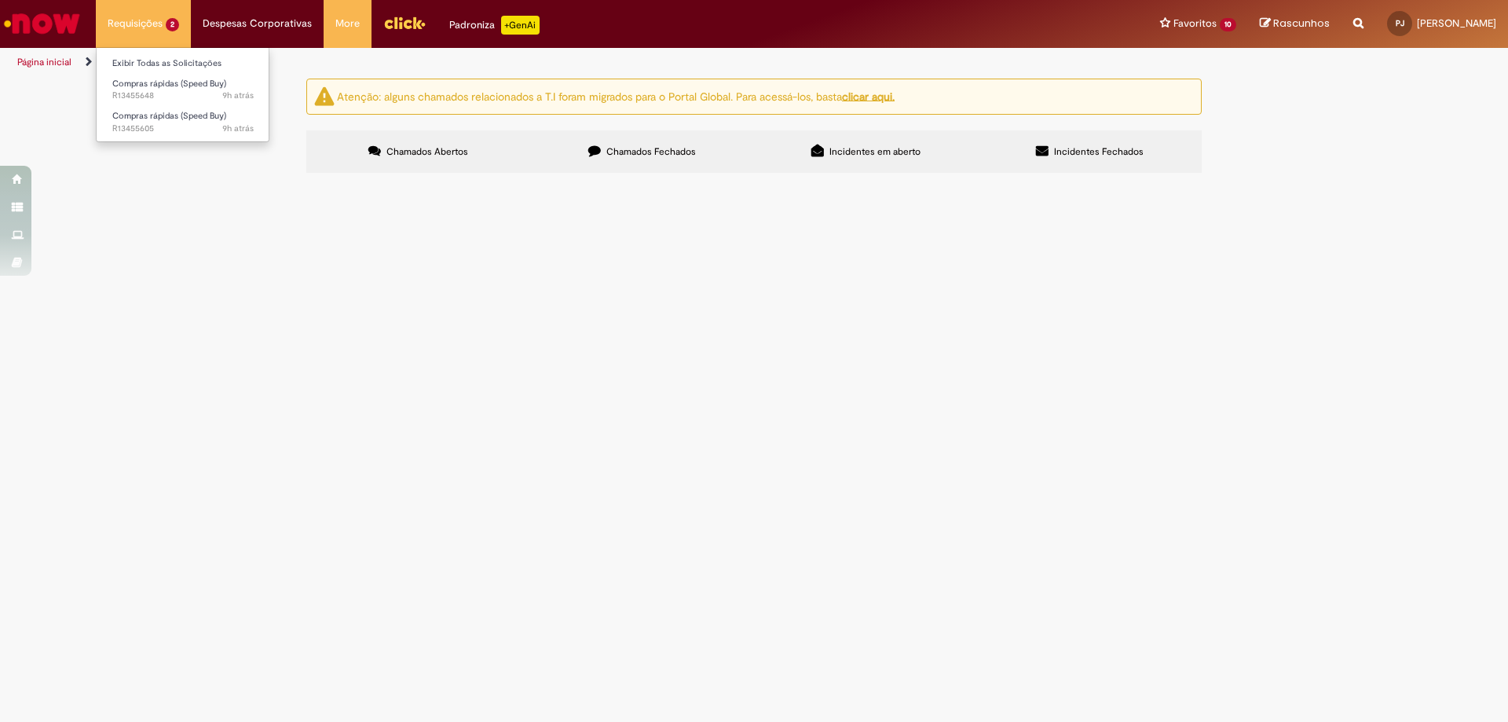 This screenshot has height=722, width=1508. What do you see at coordinates (1099, 152) in the screenshot?
I see `span: Incidentes Fechados` at bounding box center [1099, 152].